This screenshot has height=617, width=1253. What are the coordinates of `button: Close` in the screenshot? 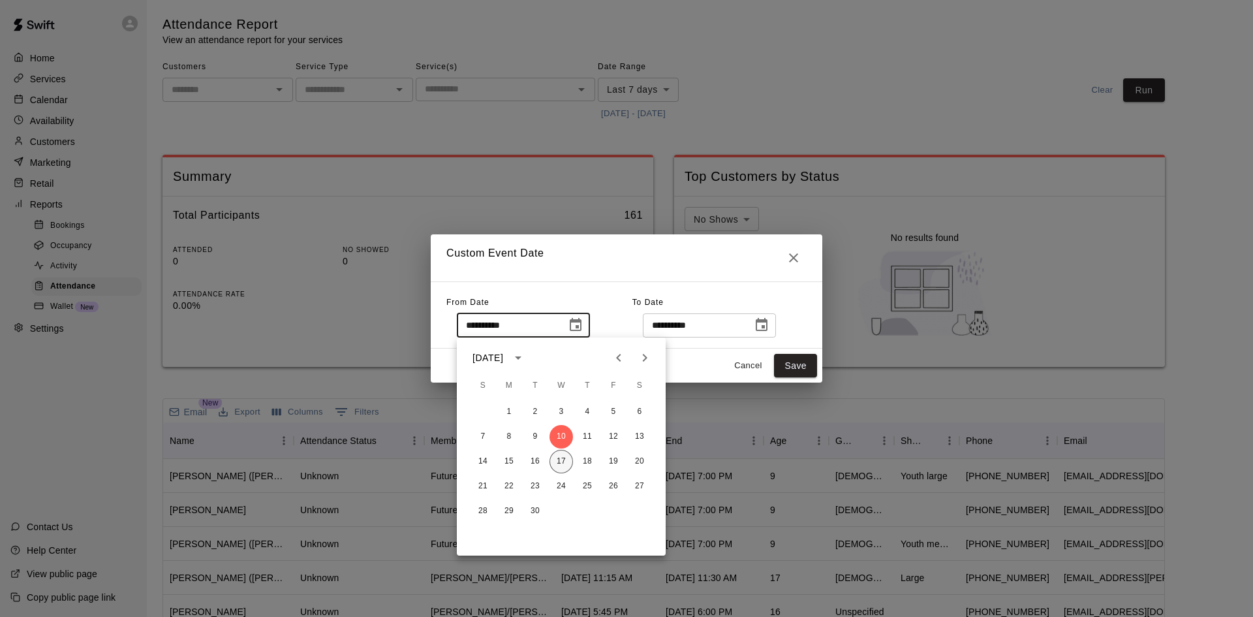 It's located at (793, 258).